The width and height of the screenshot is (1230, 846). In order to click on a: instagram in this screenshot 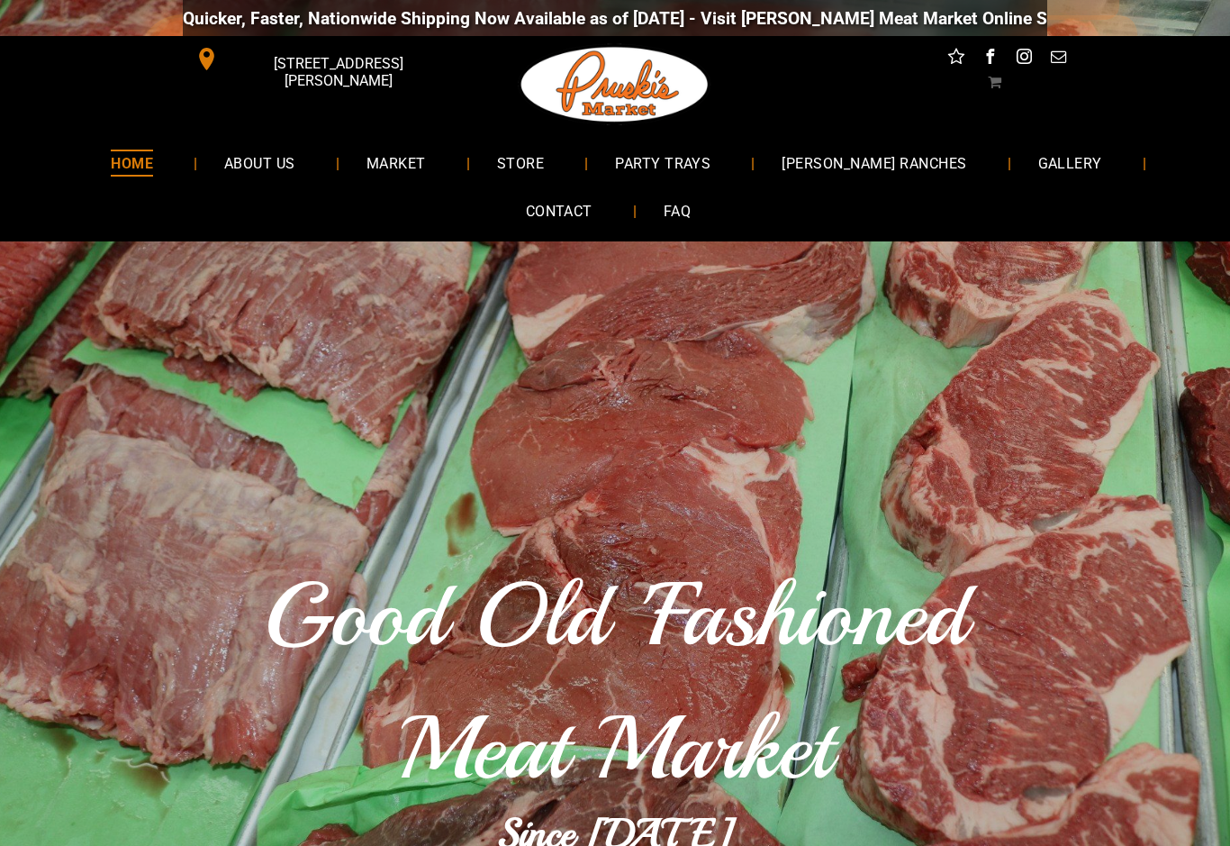, I will do `click(1025, 59)`.